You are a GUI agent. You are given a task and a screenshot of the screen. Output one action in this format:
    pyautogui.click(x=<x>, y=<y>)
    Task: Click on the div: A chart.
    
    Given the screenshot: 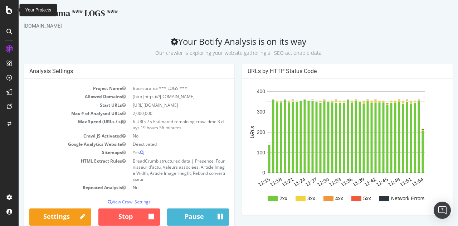 What is the action you would take?
    pyautogui.click(x=327, y=147)
    